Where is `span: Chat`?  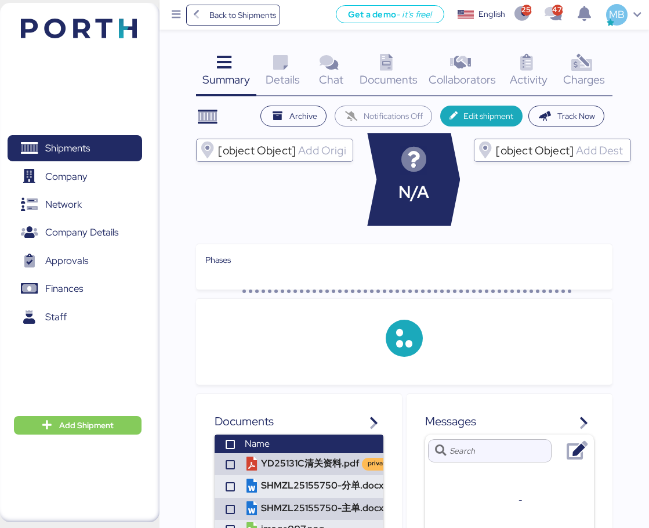 span: Chat is located at coordinates (331, 79).